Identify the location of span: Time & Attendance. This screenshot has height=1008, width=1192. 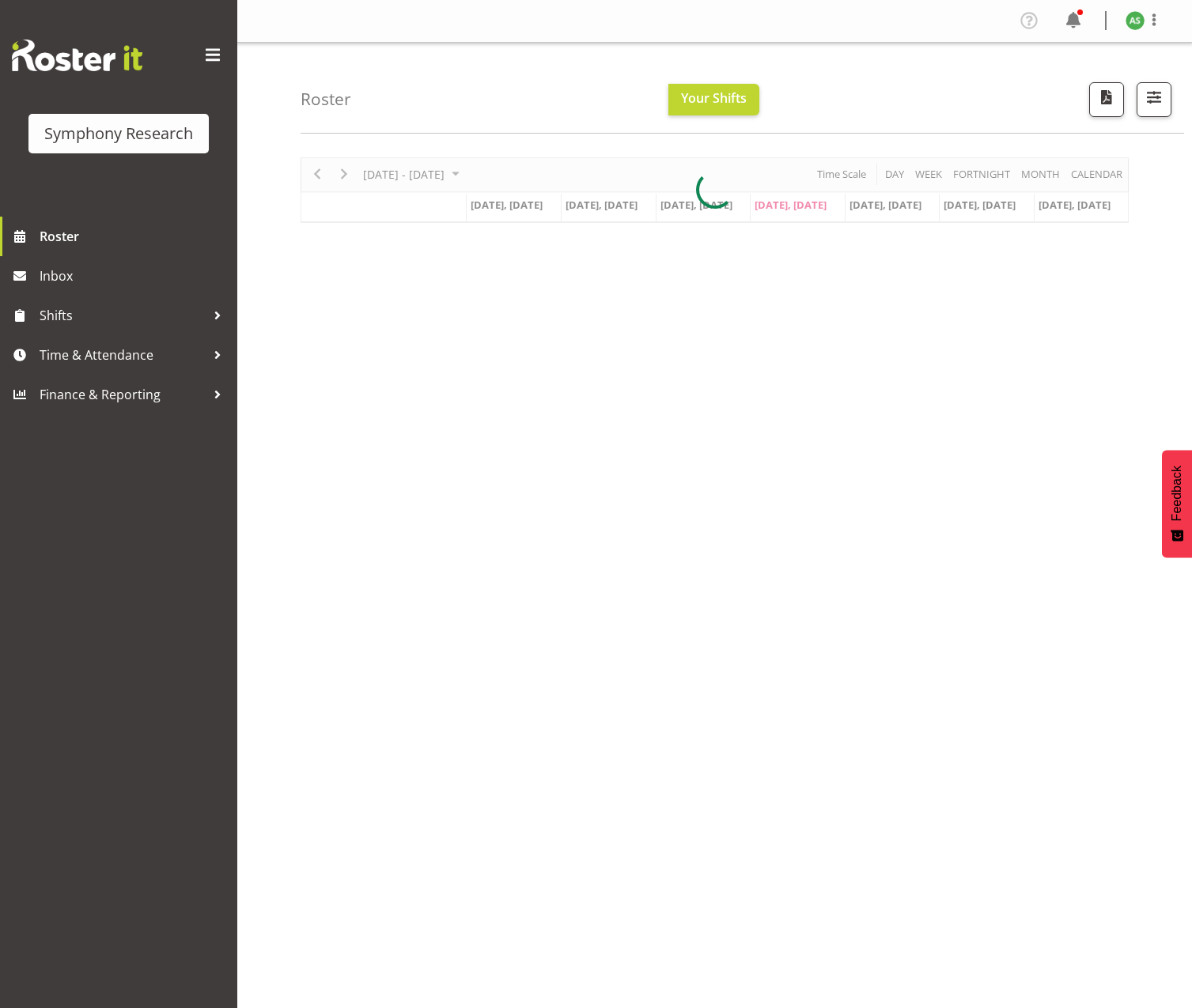
(123, 355).